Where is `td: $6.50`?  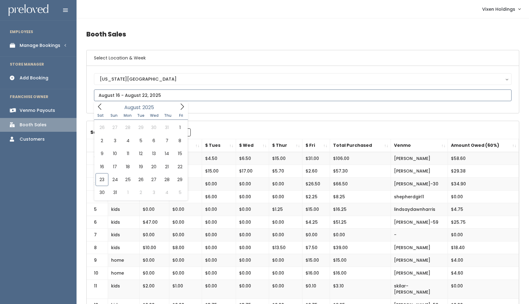 td: $6.50 is located at coordinates (252, 158).